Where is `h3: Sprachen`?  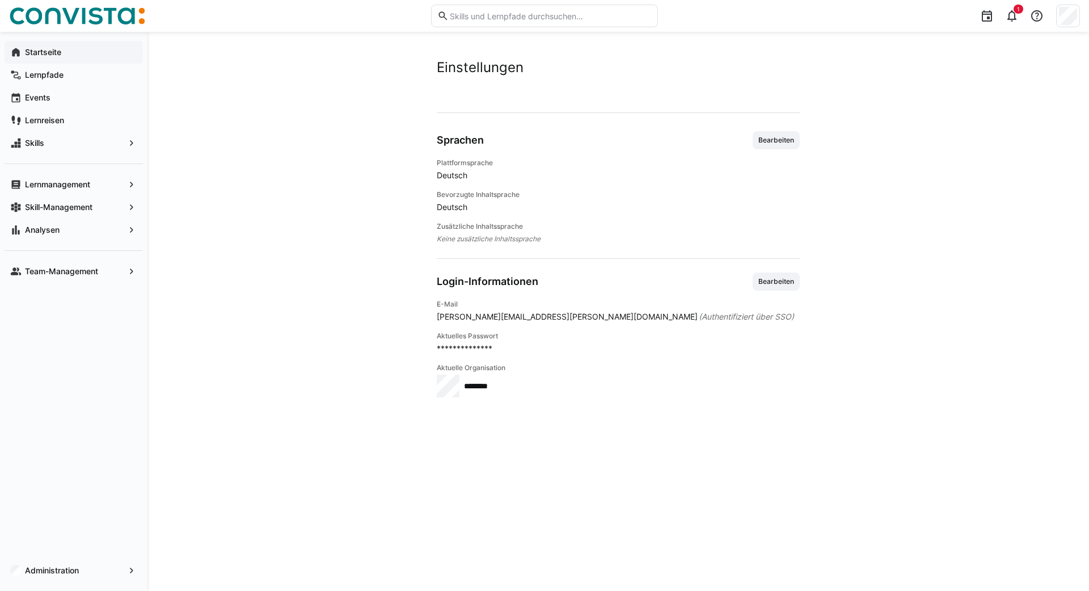
h3: Sprachen is located at coordinates (460, 140).